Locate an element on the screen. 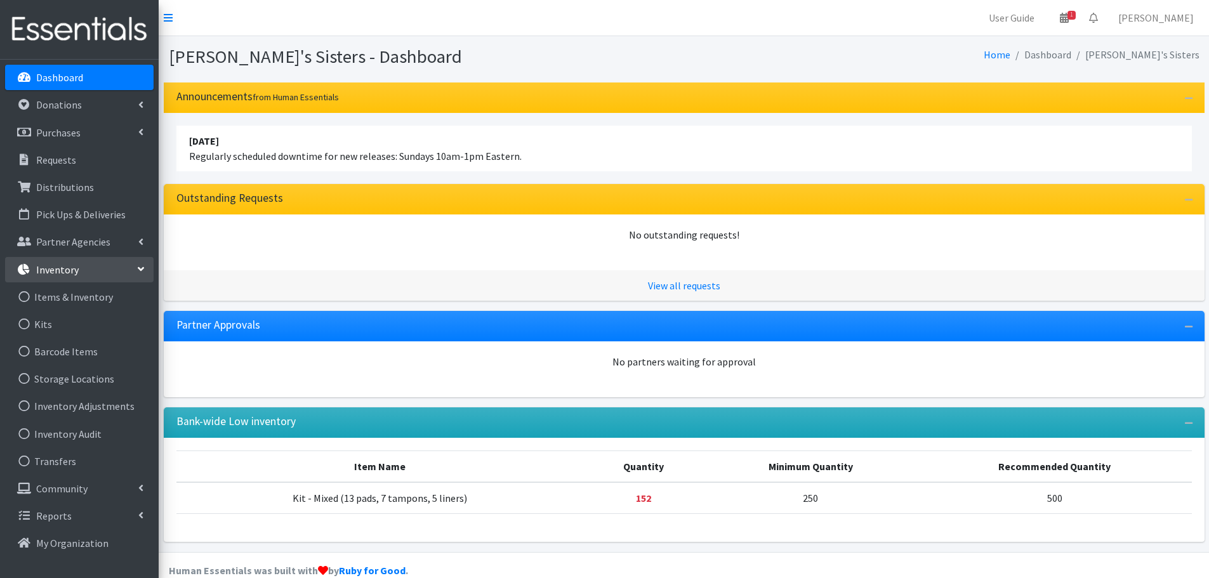 The width and height of the screenshot is (1209, 578). a: Kits is located at coordinates (79, 324).